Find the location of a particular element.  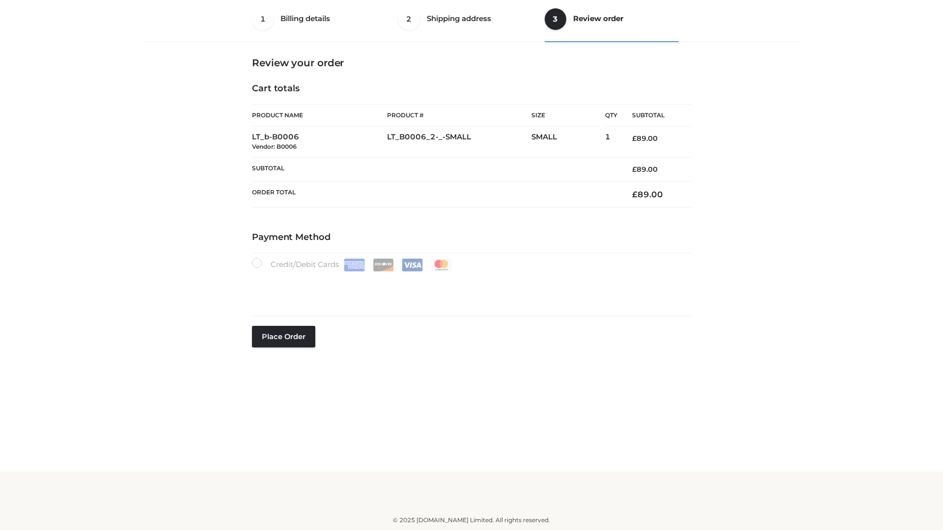

img: Mastercard is located at coordinates (441, 265).